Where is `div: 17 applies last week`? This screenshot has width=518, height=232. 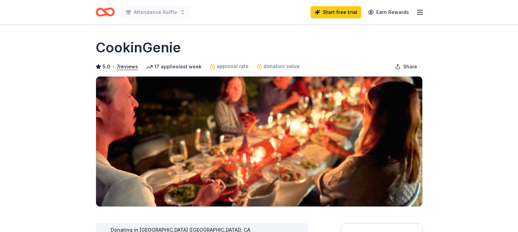
div: 17 applies last week is located at coordinates (174, 67).